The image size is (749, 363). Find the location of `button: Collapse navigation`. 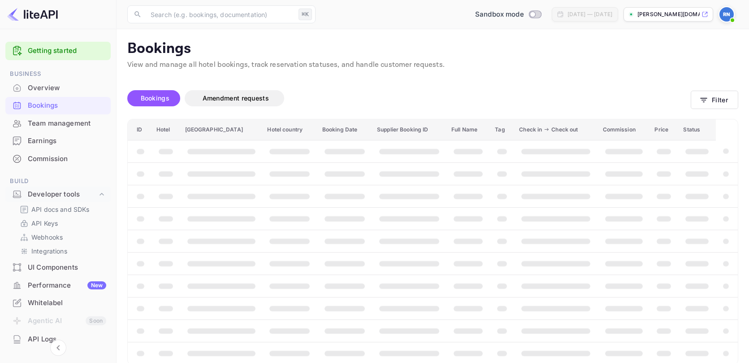

button: Collapse navigation is located at coordinates (58, 347).